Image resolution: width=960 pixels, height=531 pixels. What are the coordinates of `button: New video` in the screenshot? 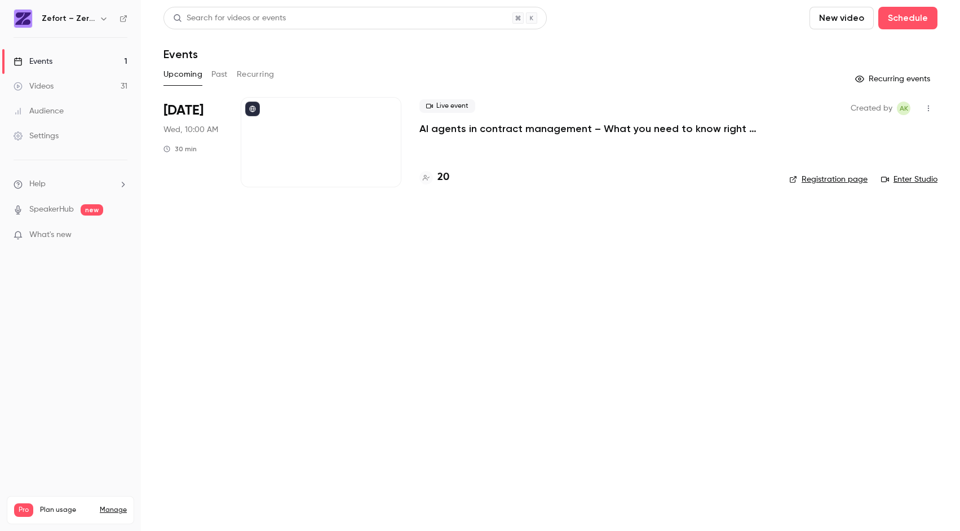 It's located at (842, 18).